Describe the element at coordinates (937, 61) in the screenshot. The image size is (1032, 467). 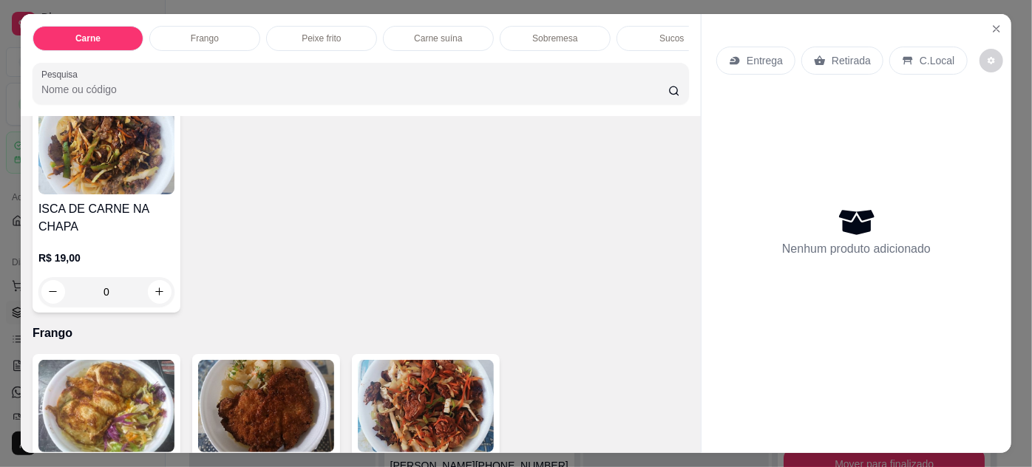
I see `p: C.Local` at that location.